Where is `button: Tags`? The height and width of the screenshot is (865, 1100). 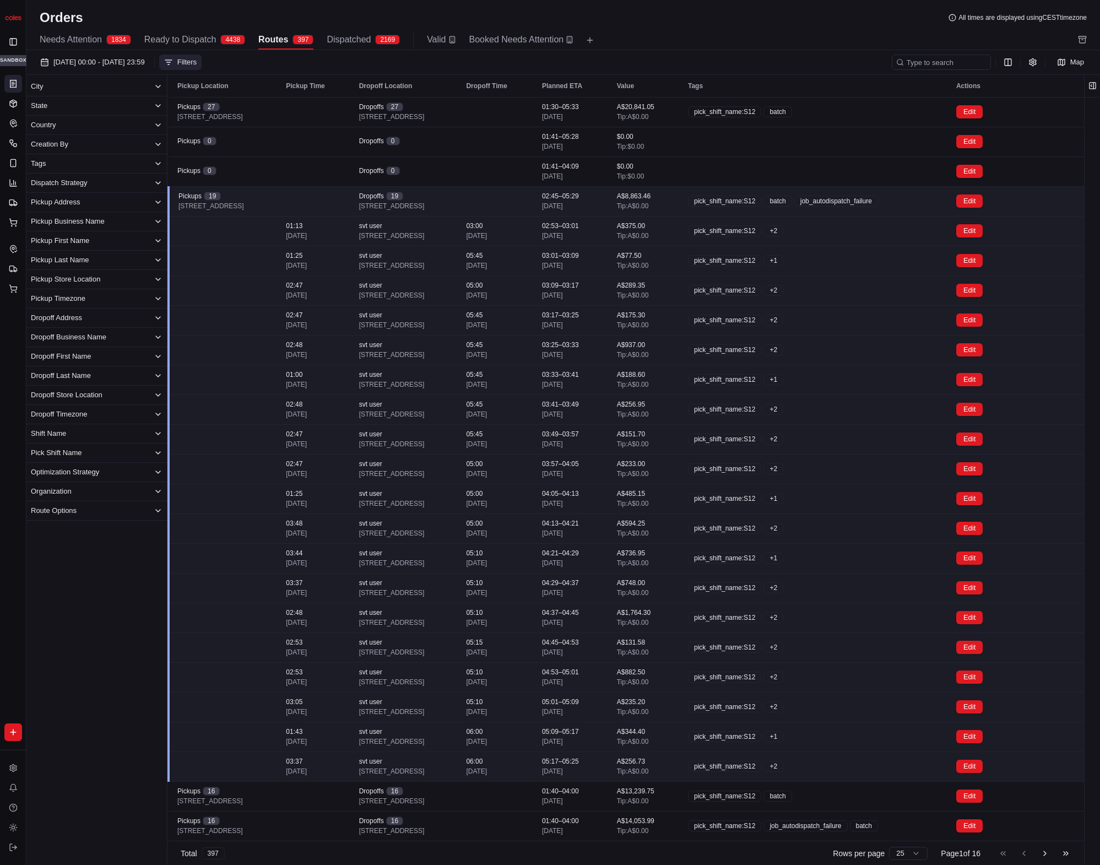
button: Tags is located at coordinates (96, 164).